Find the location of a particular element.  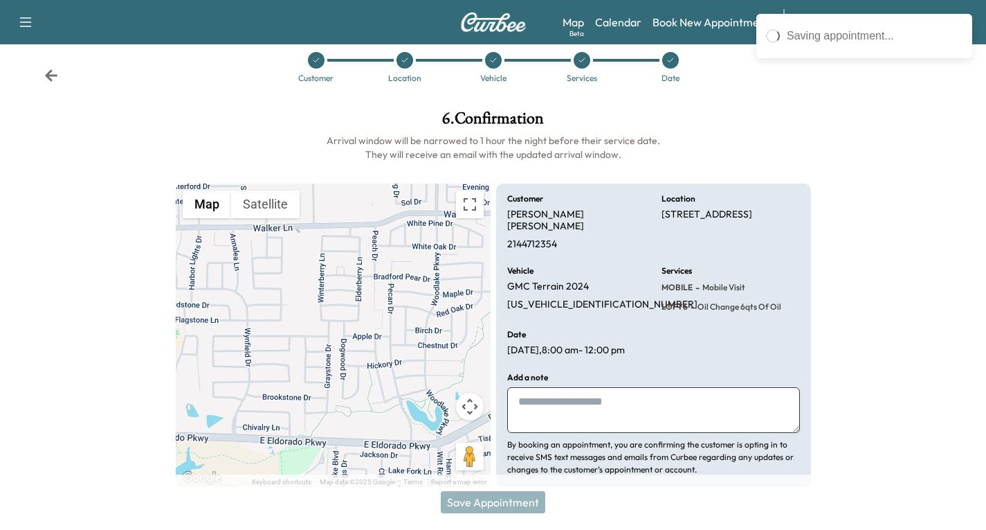

div: Vehicle is located at coordinates (494, 78).